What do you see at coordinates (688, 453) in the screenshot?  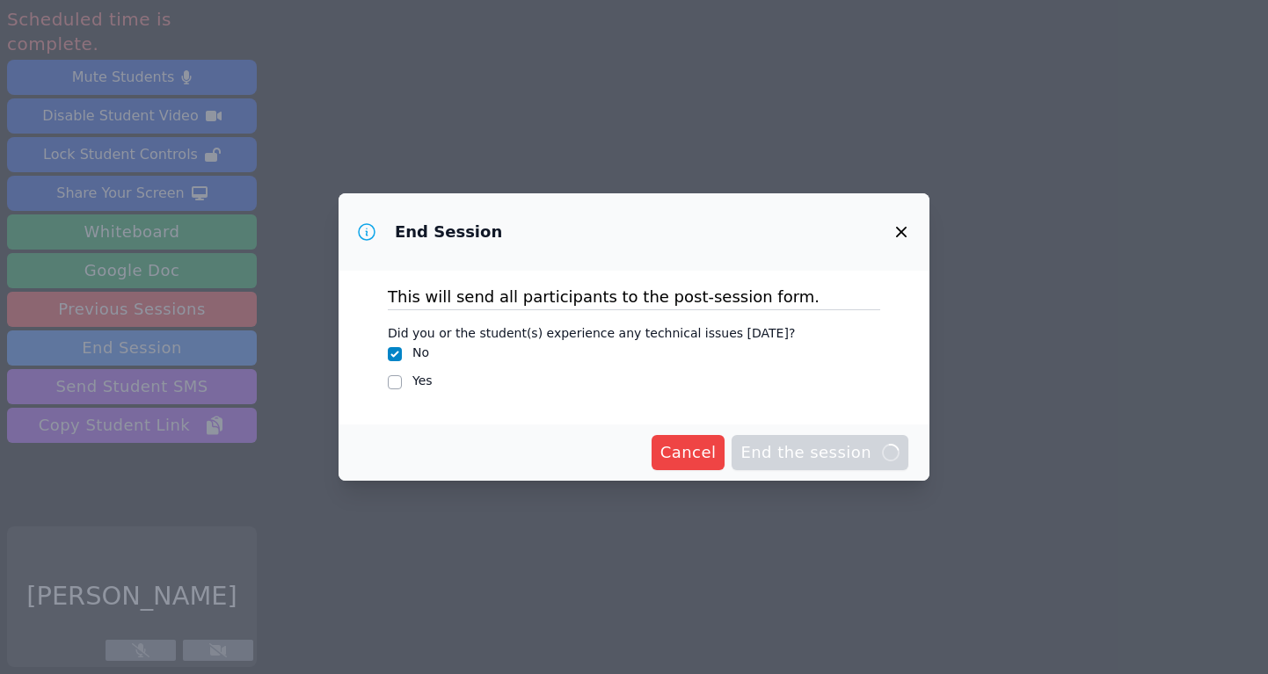 I see `button: Cancel` at bounding box center [688, 453].